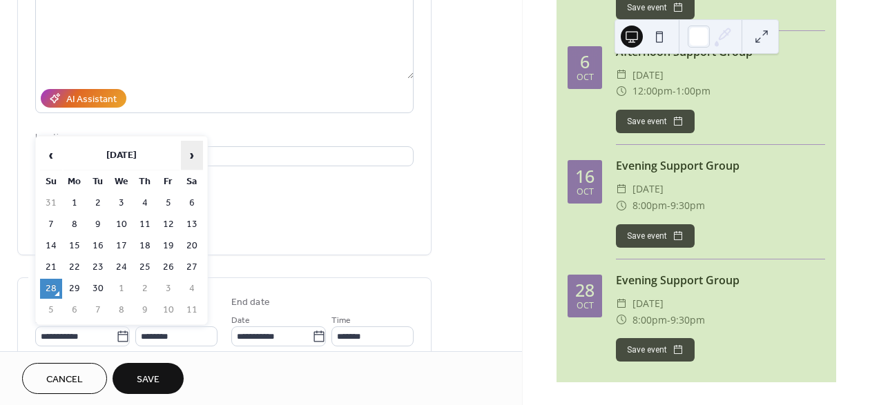  I want to click on td: 17, so click(121, 246).